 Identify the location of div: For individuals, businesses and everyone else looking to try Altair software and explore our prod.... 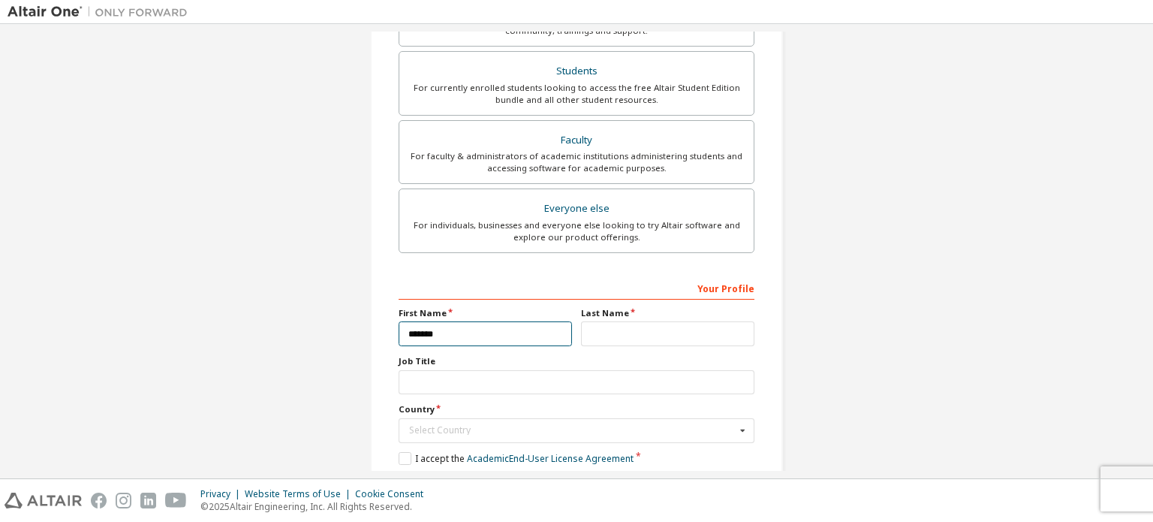
(577, 231).